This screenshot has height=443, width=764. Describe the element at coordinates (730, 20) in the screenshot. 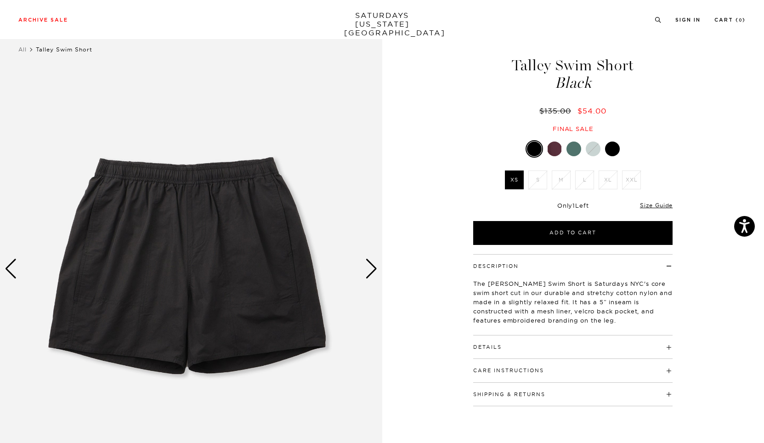

I see `a: Cart (0)` at that location.